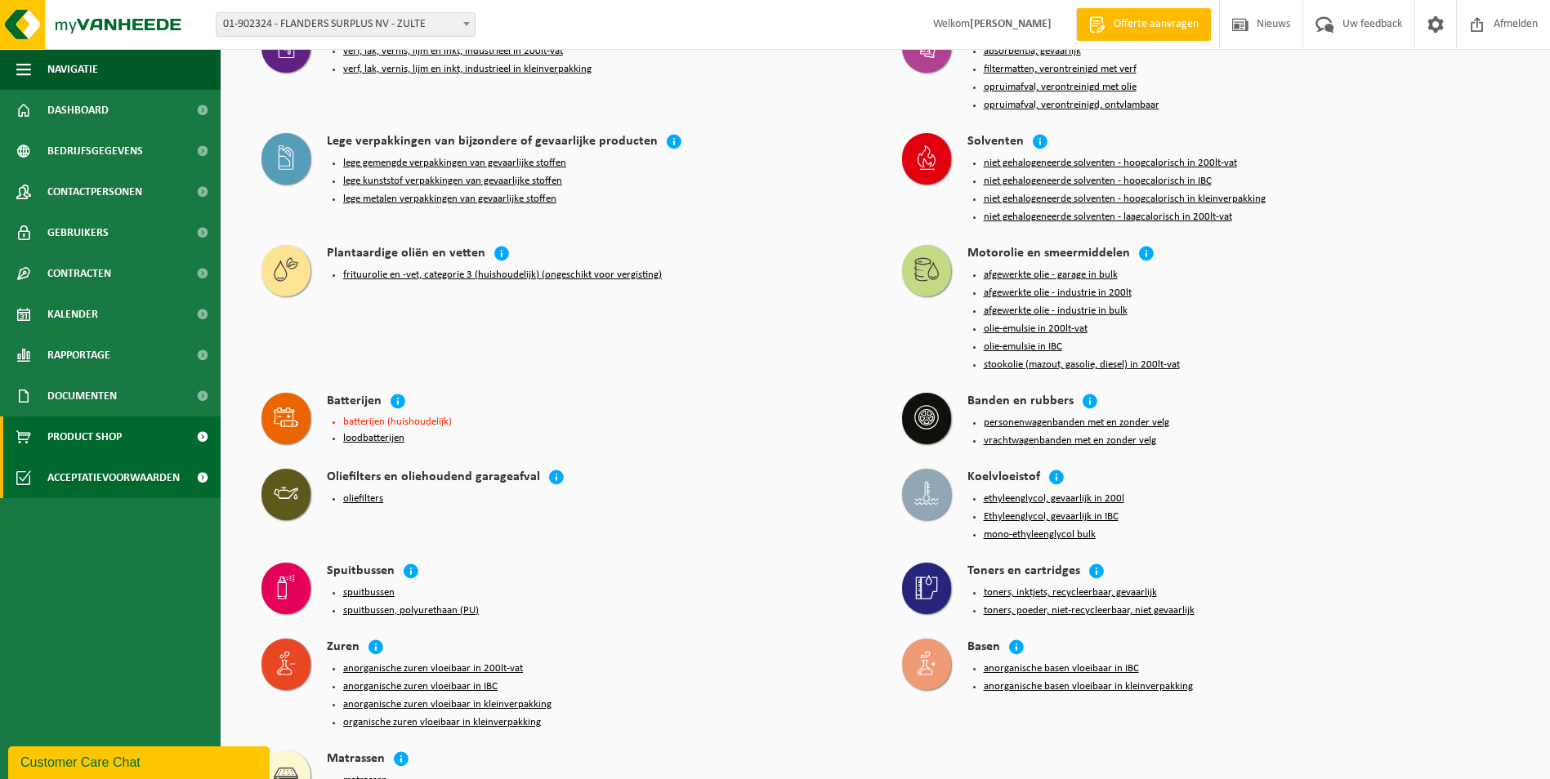 This screenshot has height=779, width=1550. Describe the element at coordinates (1070, 593) in the screenshot. I see `button: toners, inktjets, recycleerbaar, gevaarlijk` at that location.